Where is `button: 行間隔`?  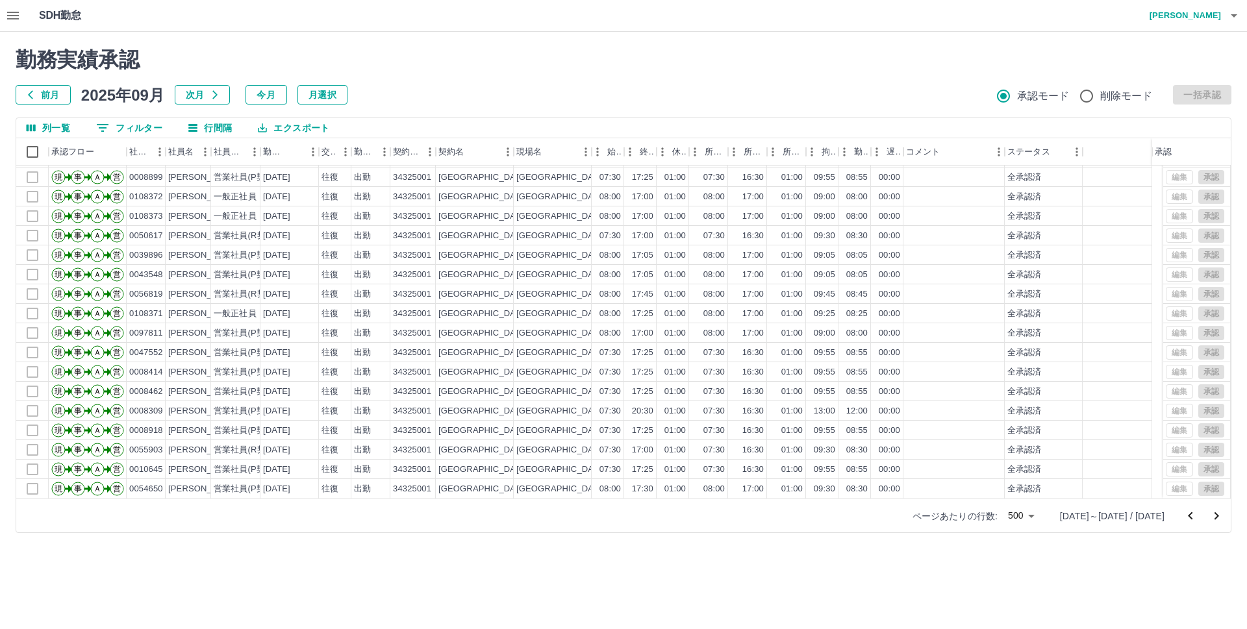 button: 行間隔 is located at coordinates (210, 128).